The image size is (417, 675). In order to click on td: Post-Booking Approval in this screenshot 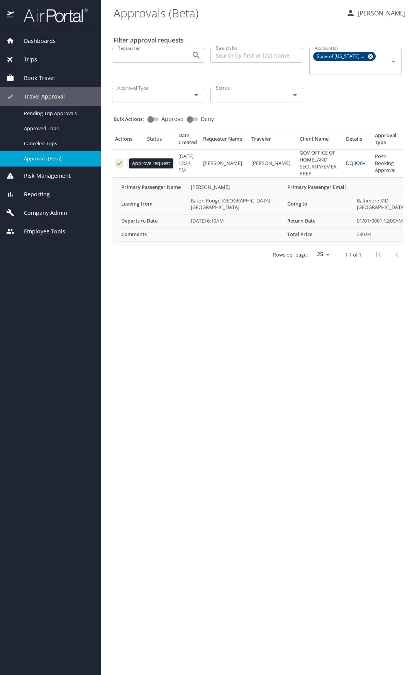, I will do `click(387, 163)`.